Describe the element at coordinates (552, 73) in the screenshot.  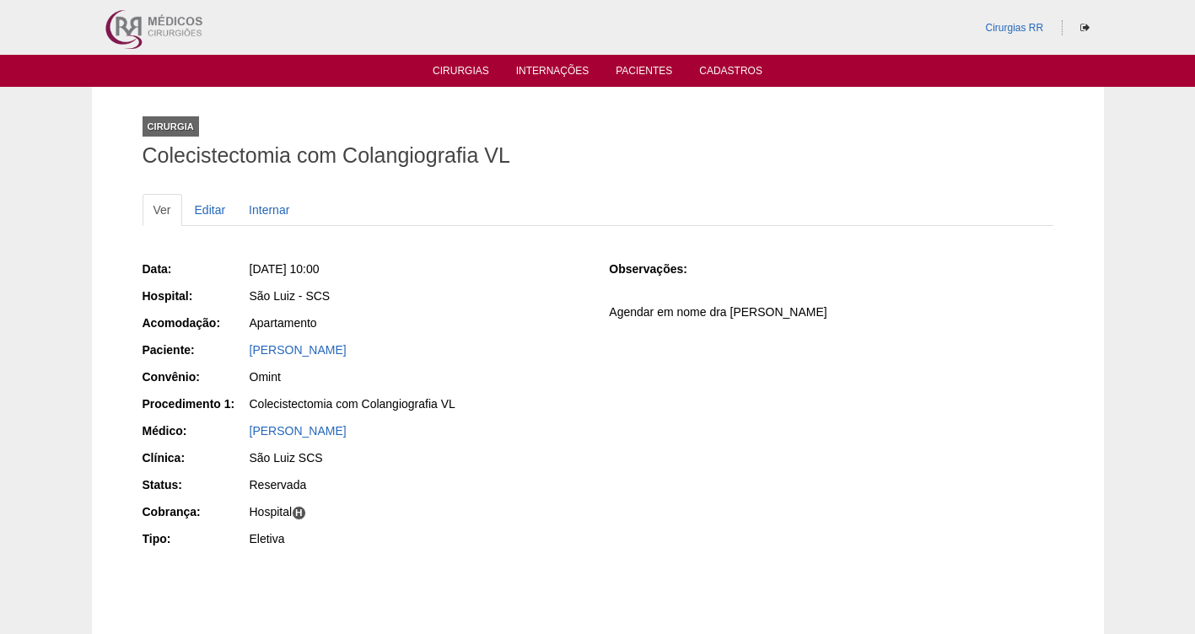
I see `a: Internações` at that location.